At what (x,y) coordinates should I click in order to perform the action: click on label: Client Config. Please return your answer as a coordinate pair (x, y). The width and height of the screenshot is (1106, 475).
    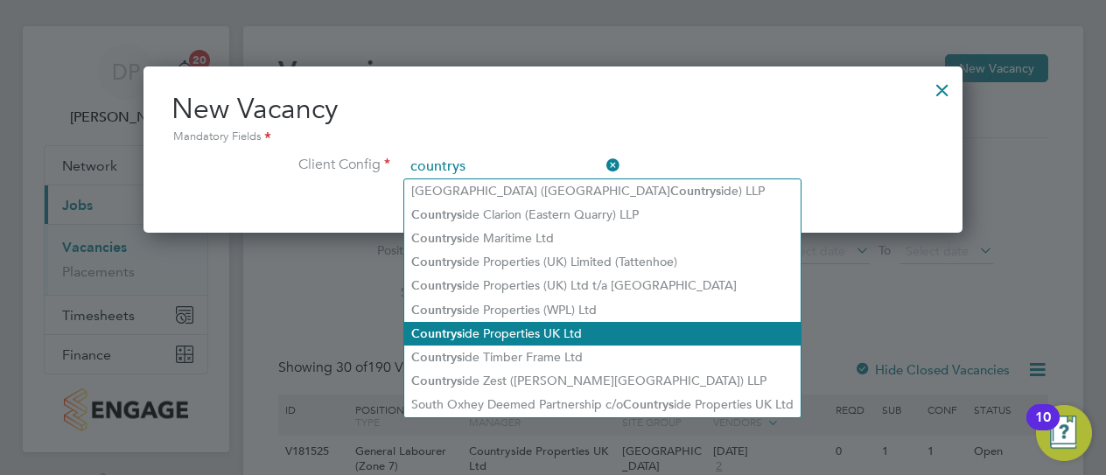
    Looking at the image, I should click on (281, 165).